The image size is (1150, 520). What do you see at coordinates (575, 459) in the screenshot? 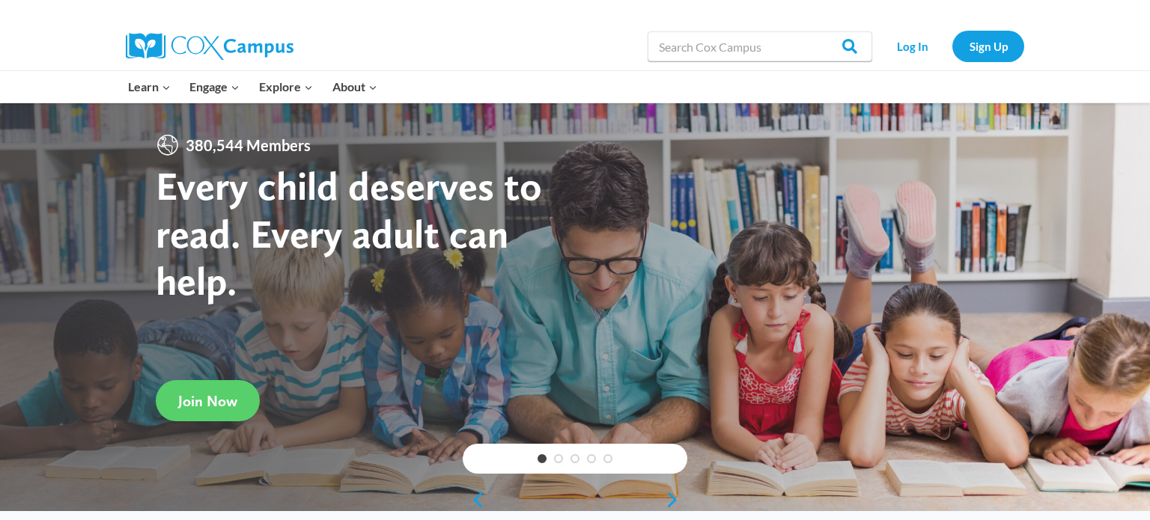
I see `a: 3` at bounding box center [575, 459].